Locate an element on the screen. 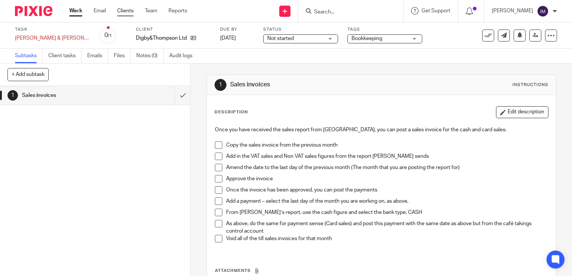  img: svg%3E is located at coordinates (542, 11).